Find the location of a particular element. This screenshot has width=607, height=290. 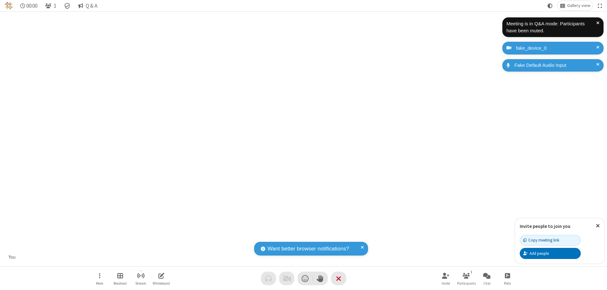

button: Manage Breakout Rooms is located at coordinates (120, 278).